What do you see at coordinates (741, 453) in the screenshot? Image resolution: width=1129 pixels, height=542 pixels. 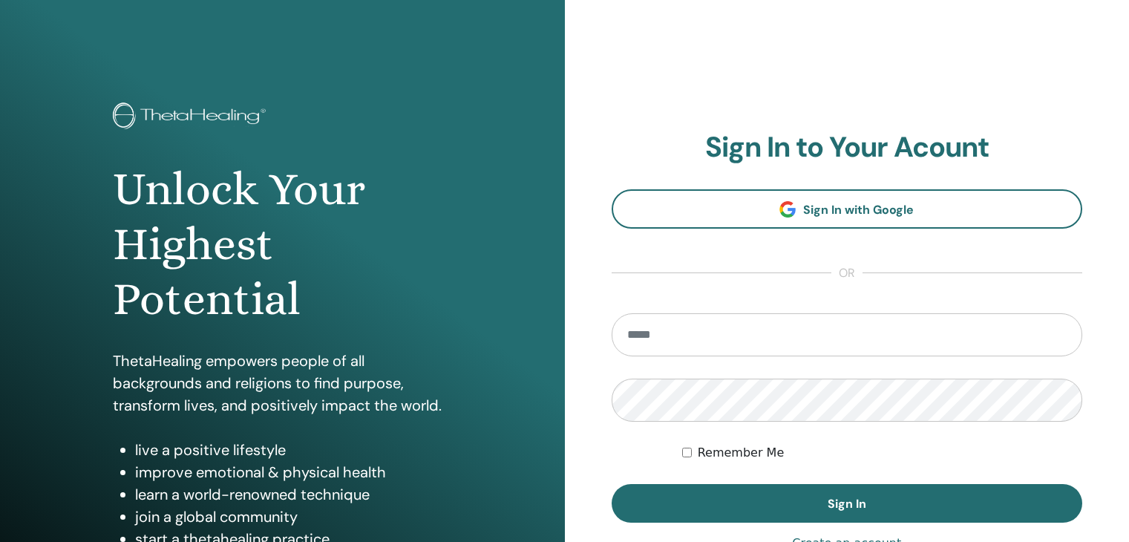 I see `label: Remember Me` at bounding box center [741, 453].